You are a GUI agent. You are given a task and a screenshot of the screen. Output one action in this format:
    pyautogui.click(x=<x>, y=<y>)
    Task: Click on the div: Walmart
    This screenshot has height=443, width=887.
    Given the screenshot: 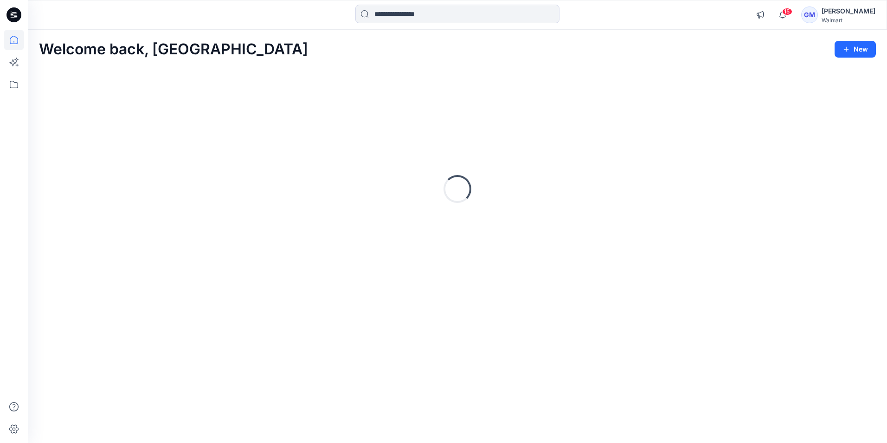 What is the action you would take?
    pyautogui.click(x=849, y=20)
    